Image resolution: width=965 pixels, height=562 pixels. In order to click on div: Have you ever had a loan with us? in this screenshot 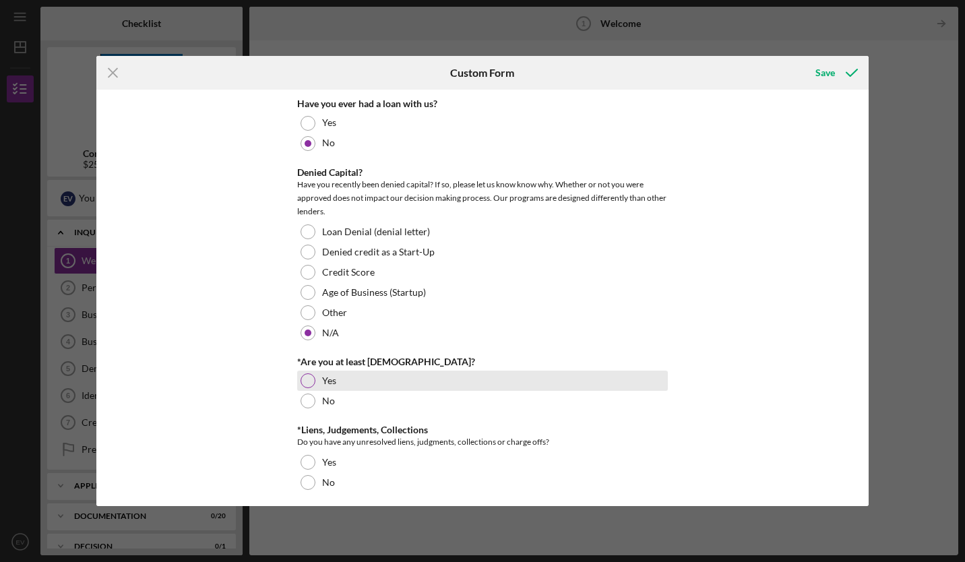, I will do `click(482, 104)`.